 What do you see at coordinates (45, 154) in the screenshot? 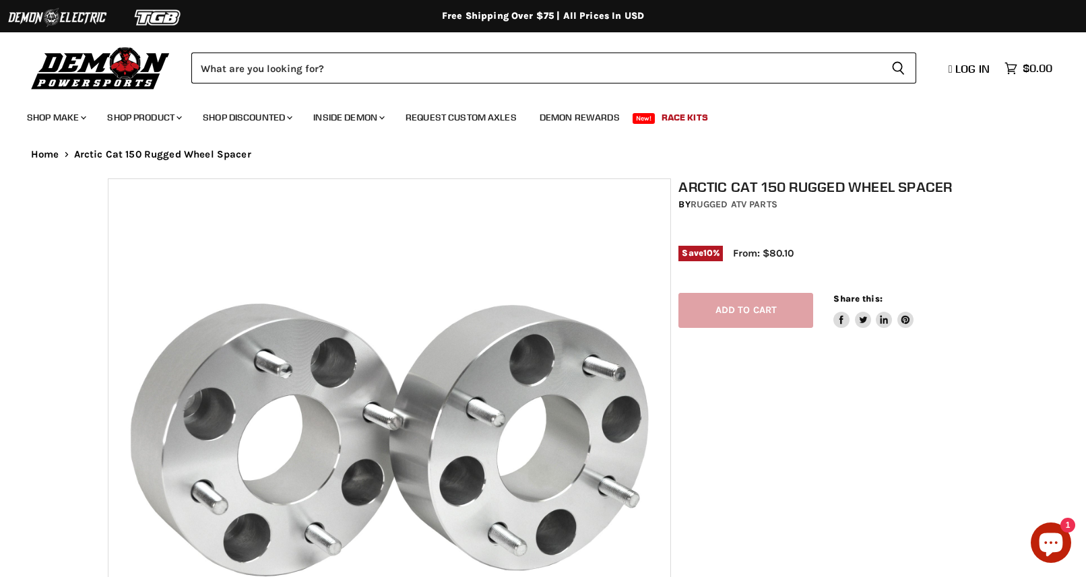
I see `a: Home` at bounding box center [45, 154].